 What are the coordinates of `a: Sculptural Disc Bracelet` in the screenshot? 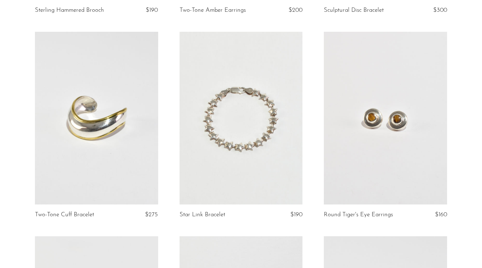 It's located at (354, 10).